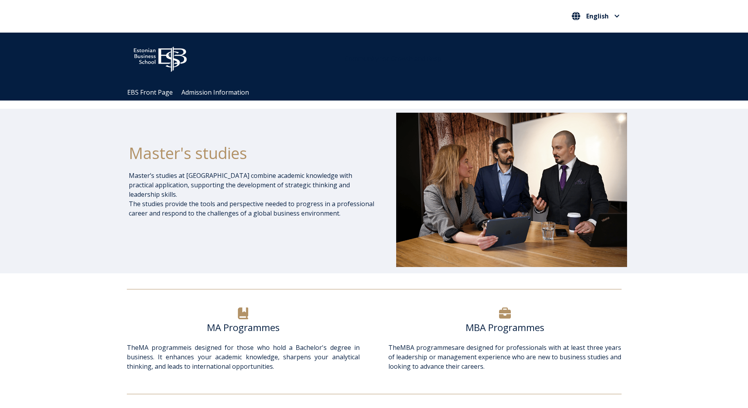 The height and width of the screenshot is (408, 748). Describe the element at coordinates (596, 16) in the screenshot. I see `nav: Select your language` at that location.